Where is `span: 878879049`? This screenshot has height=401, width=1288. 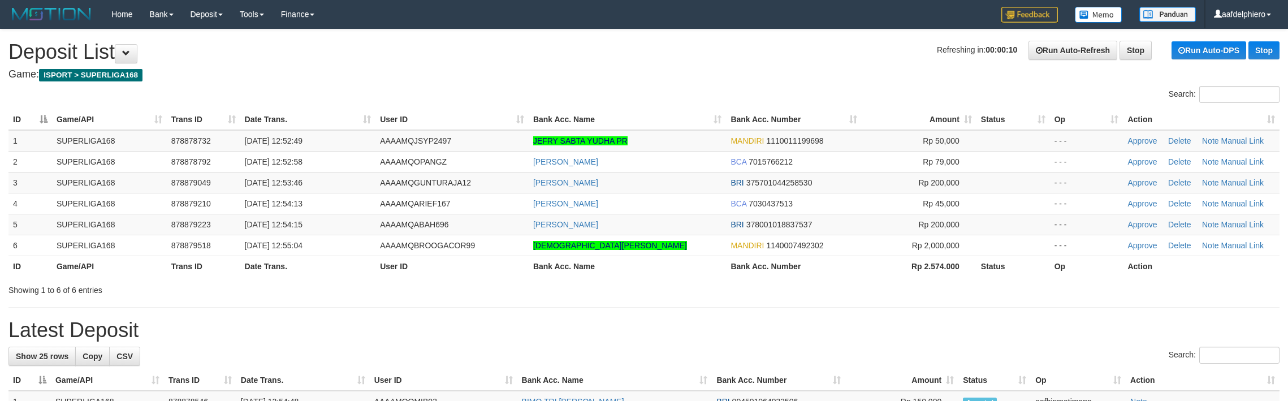
span: 878879049 is located at coordinates (191, 183).